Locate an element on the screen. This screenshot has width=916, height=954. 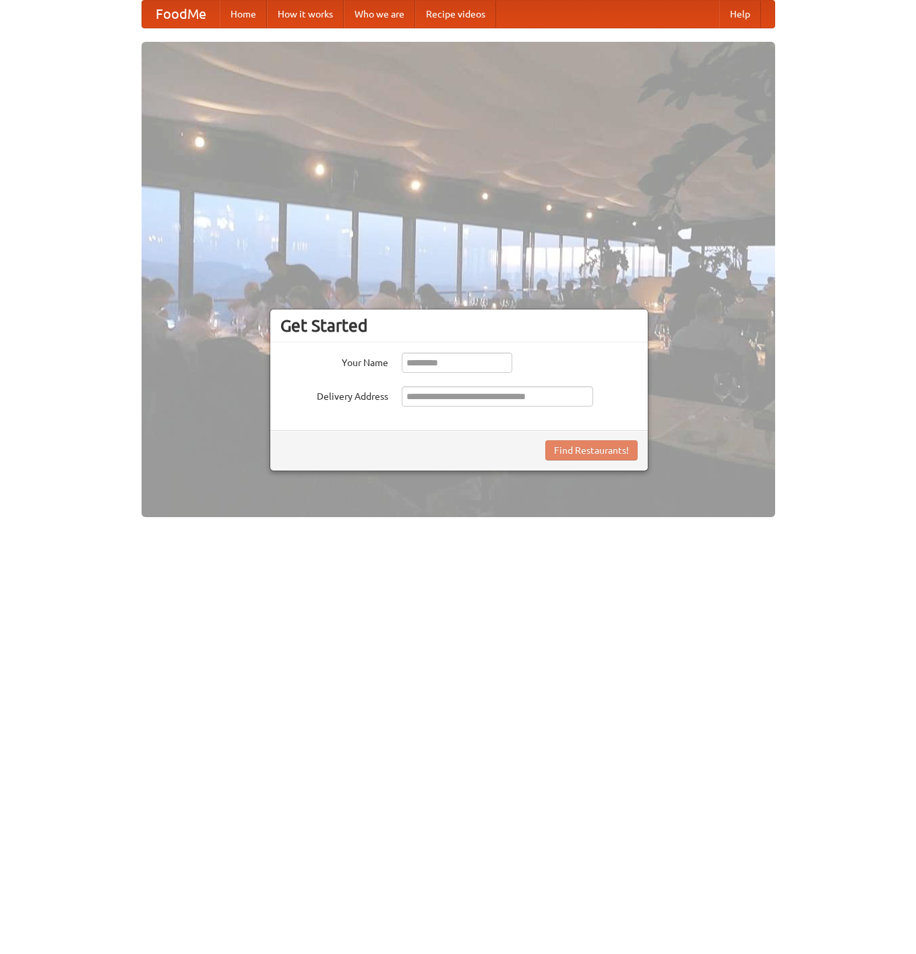
h3: Get Started is located at coordinates (459, 326).